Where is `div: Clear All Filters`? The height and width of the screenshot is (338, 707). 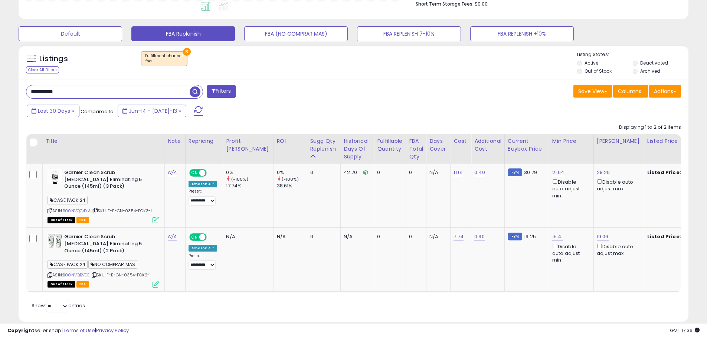
div: Clear All Filters is located at coordinates (42, 70).